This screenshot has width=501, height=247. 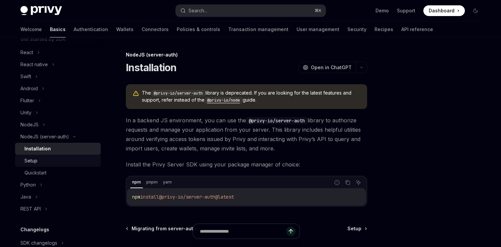 I want to click on a: @privy-io/node, so click(x=224, y=100).